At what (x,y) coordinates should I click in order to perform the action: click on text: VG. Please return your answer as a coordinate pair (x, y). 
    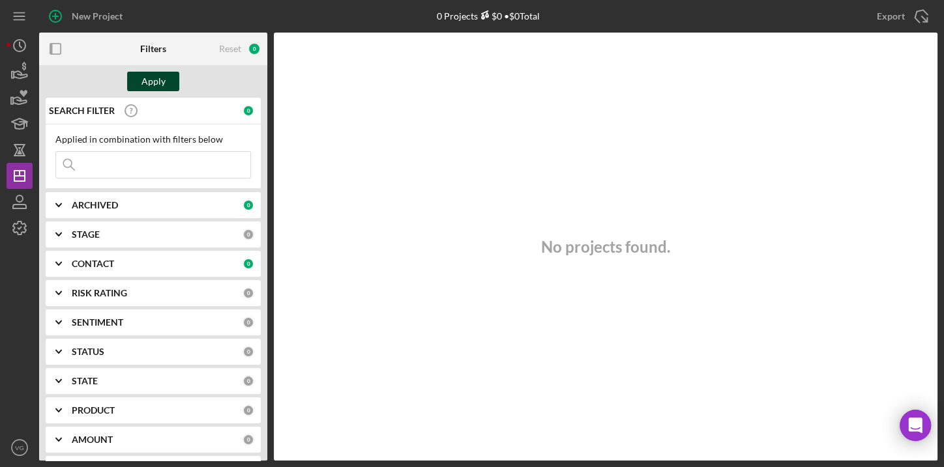
    Looking at the image, I should click on (20, 448).